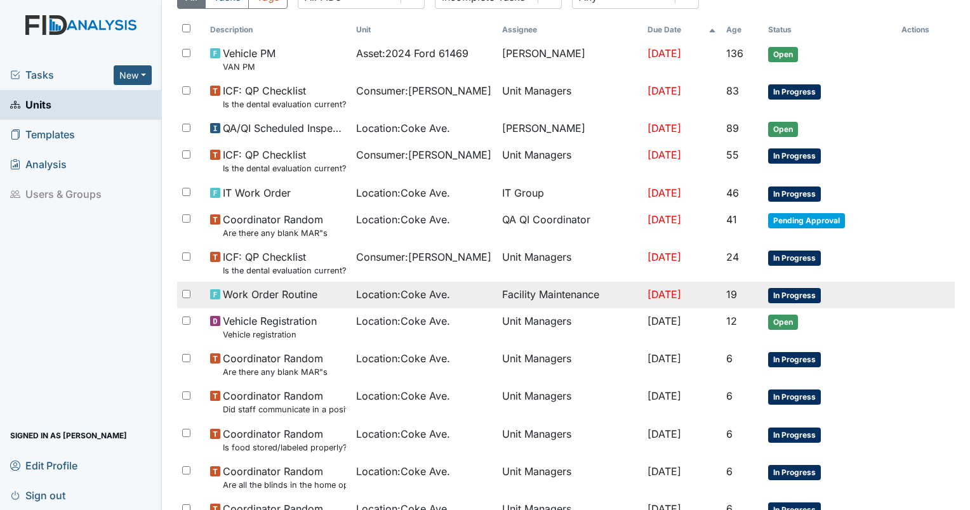  What do you see at coordinates (270, 335) in the screenshot?
I see `small: Vehicle registration` at bounding box center [270, 335].